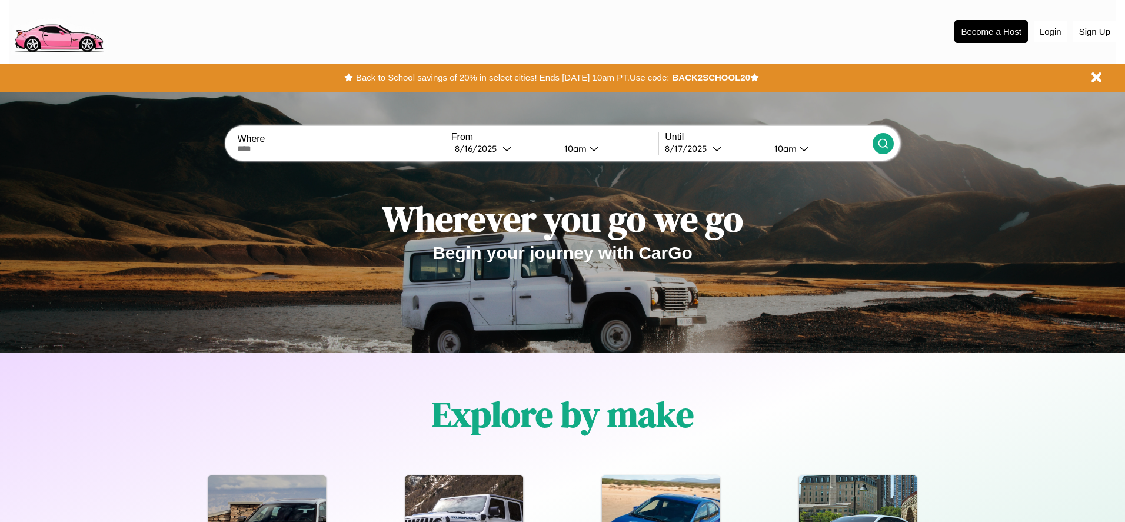 The height and width of the screenshot is (522, 1125). Describe the element at coordinates (1094, 31) in the screenshot. I see `button: Sign Up` at that location.